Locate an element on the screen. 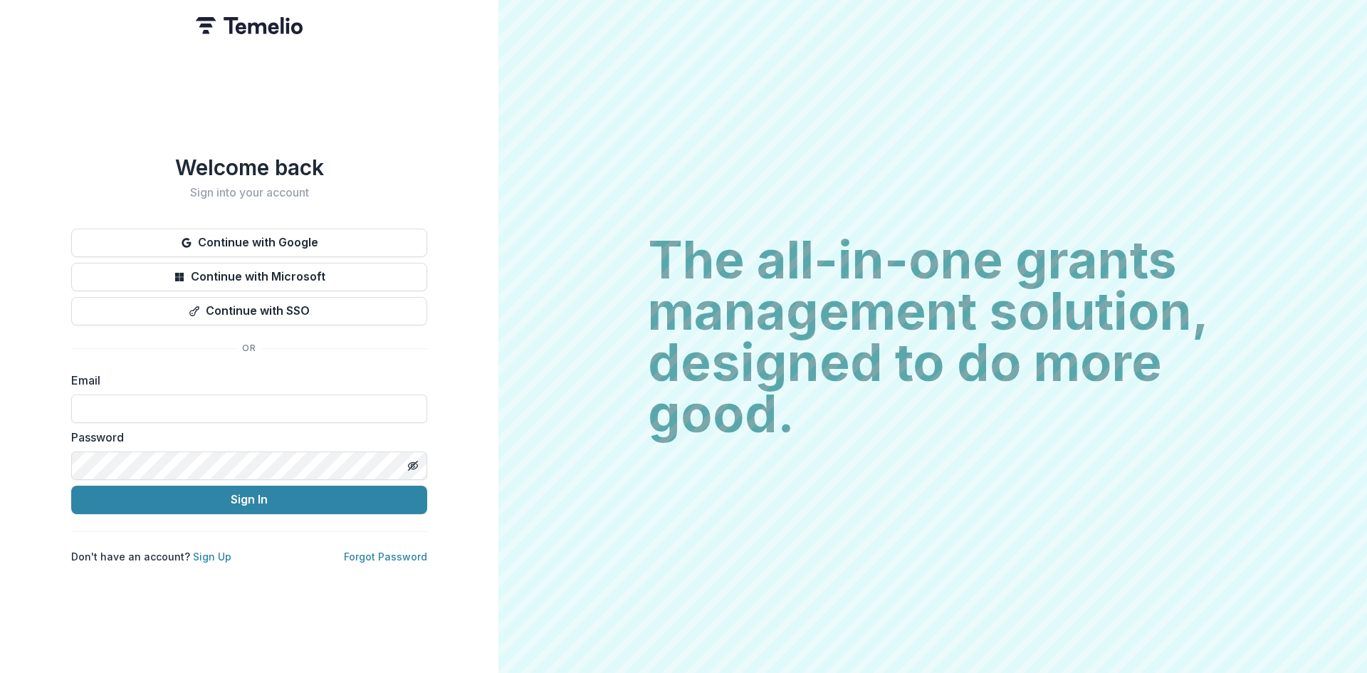 This screenshot has height=673, width=1367. h1: Welcome back is located at coordinates (249, 167).